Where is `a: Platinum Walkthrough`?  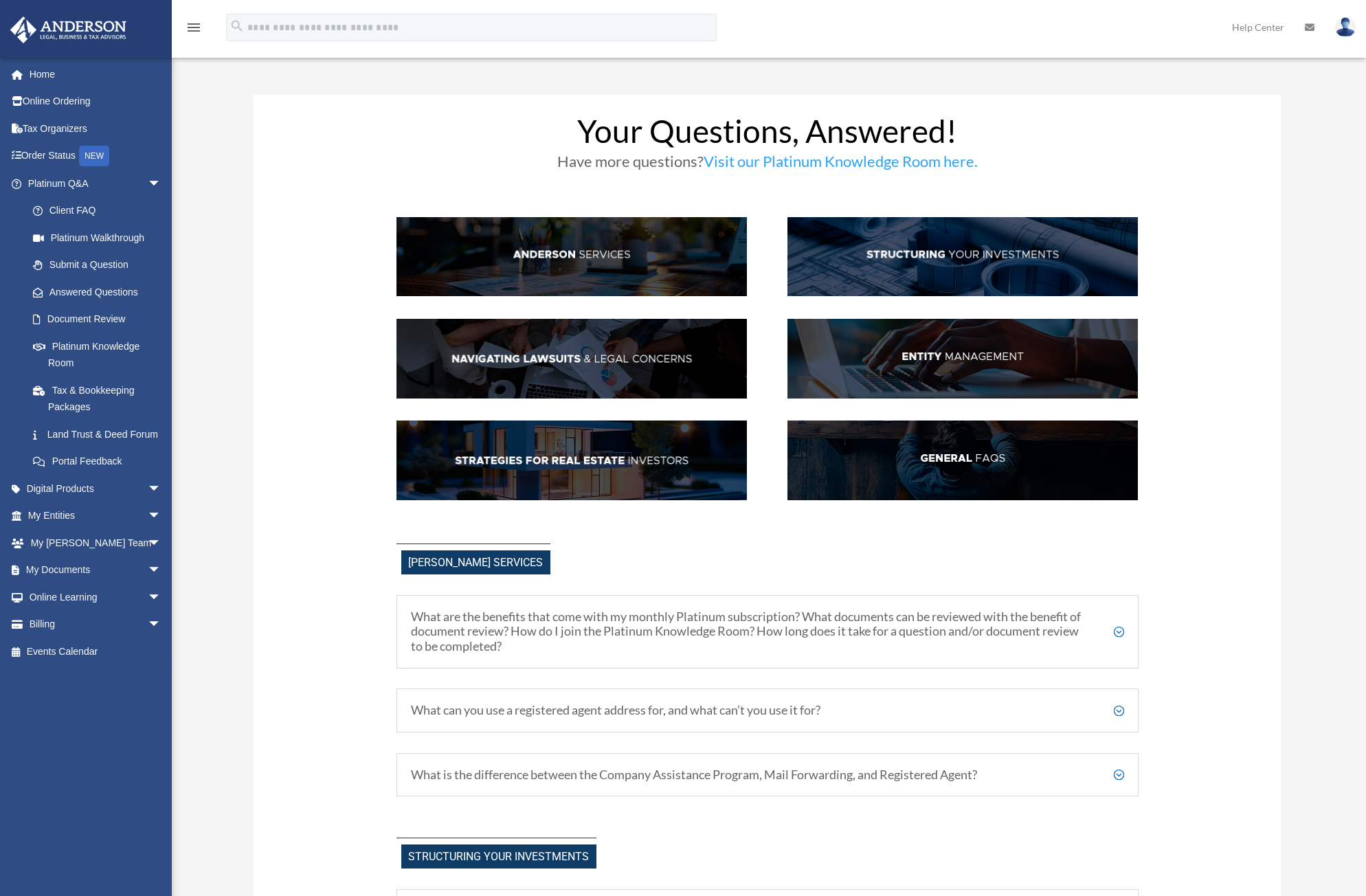
a: Platinum Walkthrough is located at coordinates (101, 238).